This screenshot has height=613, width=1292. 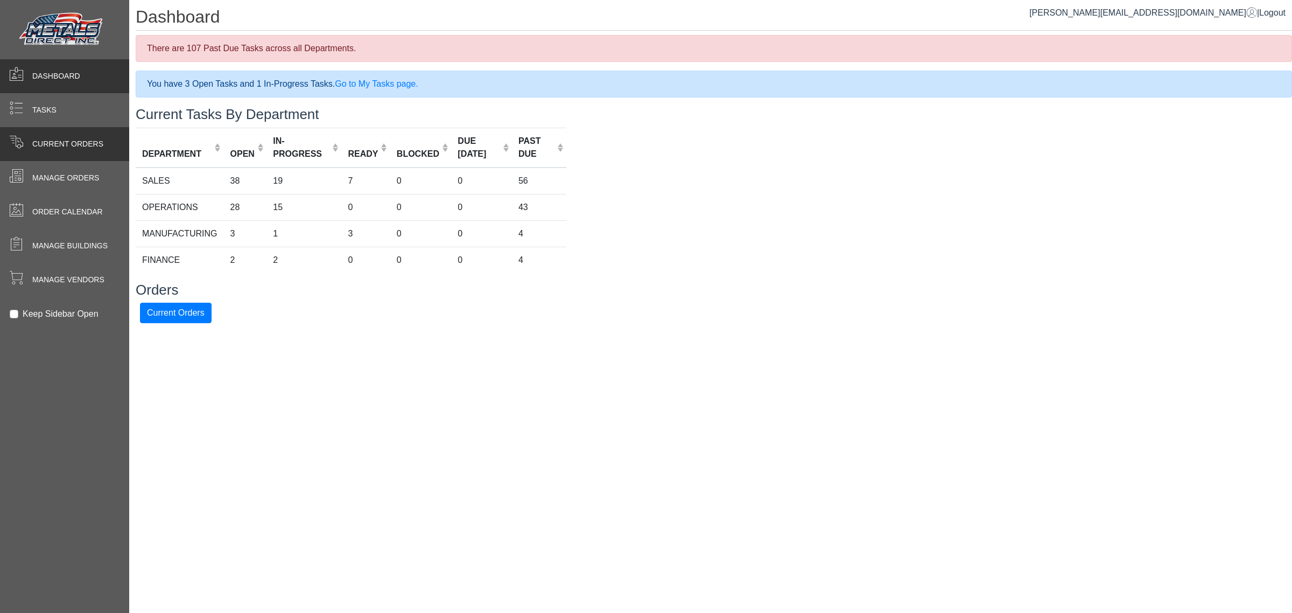 What do you see at coordinates (304, 233) in the screenshot?
I see `td: 1` at bounding box center [304, 233].